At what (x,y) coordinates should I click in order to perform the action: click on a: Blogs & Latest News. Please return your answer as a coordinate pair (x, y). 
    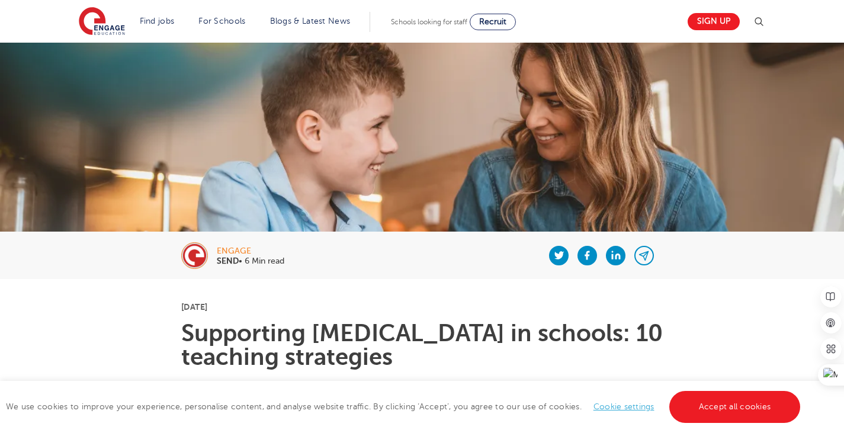
    Looking at the image, I should click on (310, 21).